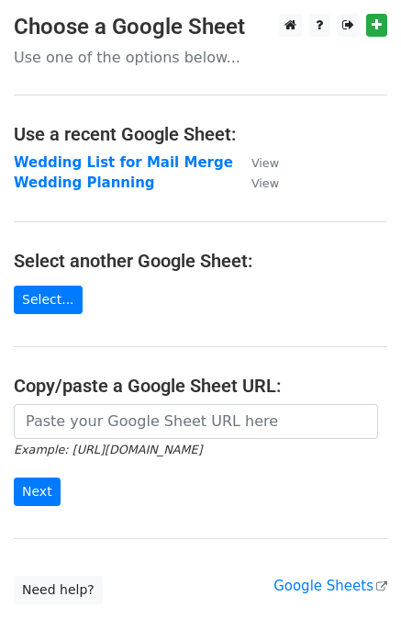 Image resolution: width=401 pixels, height=619 pixels. What do you see at coordinates (123, 163) in the screenshot?
I see `strong: Wedding List for Mail Merge` at bounding box center [123, 163].